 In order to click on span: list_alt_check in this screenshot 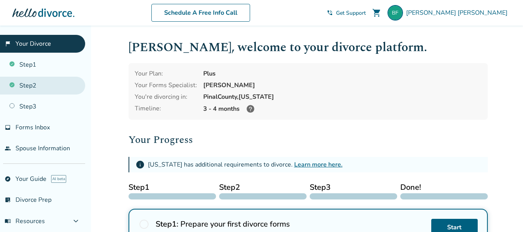, I will do `click(8, 200)`.